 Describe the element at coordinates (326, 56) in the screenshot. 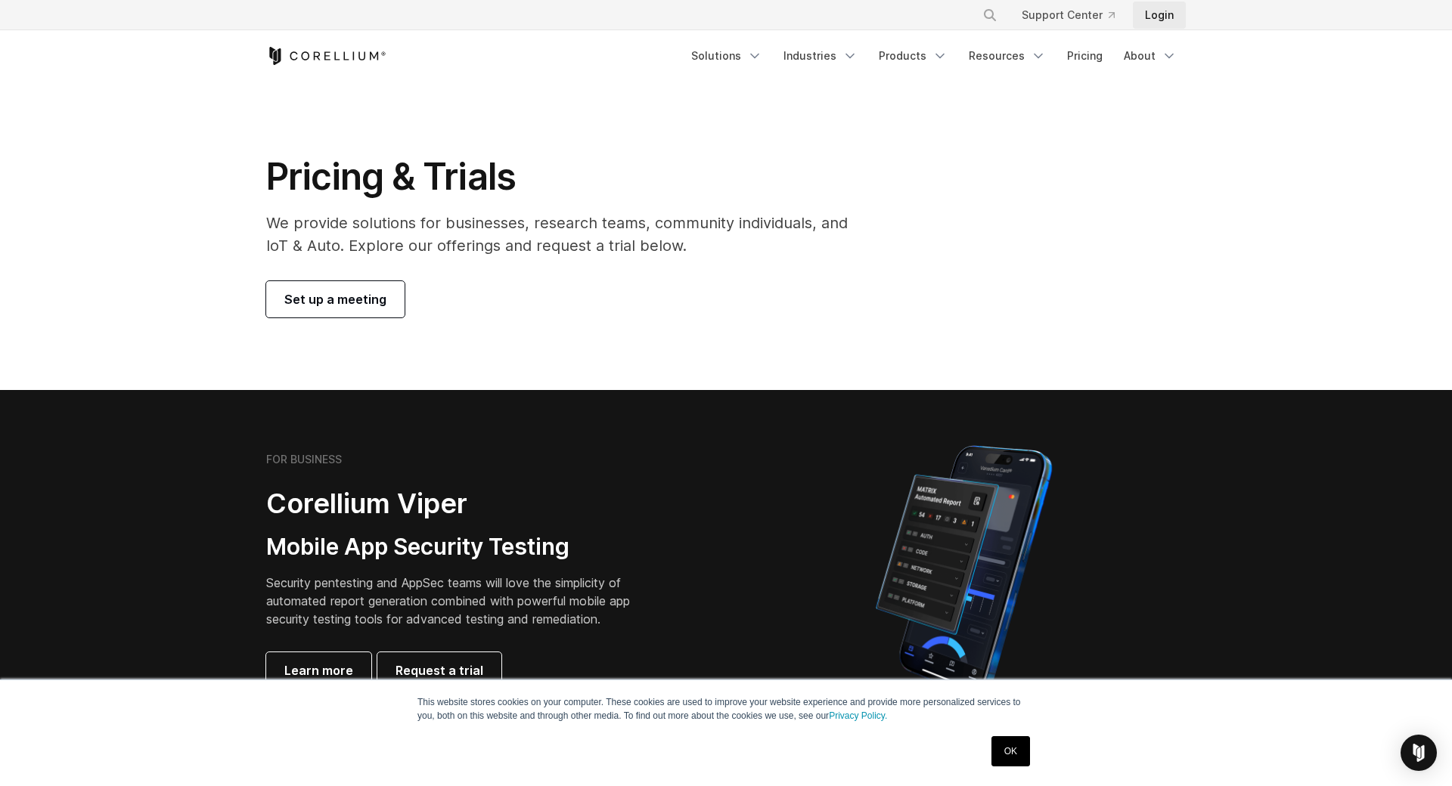

I see `a: Corellium Home` at that location.